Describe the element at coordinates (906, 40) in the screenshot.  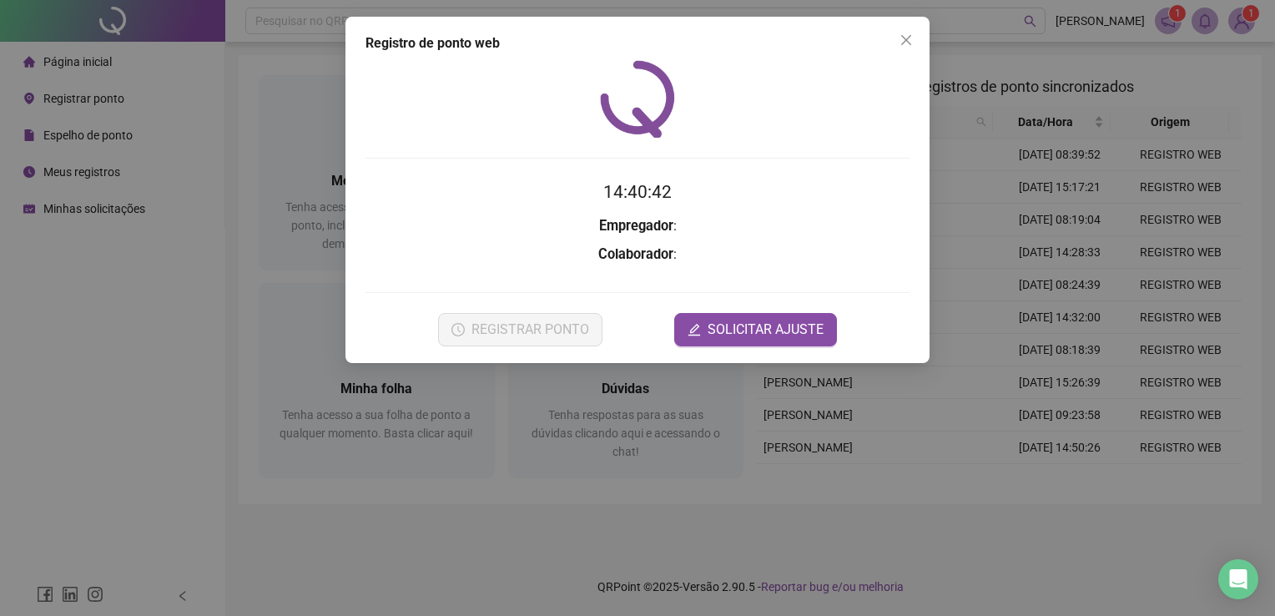
I see `span: close` at that location.